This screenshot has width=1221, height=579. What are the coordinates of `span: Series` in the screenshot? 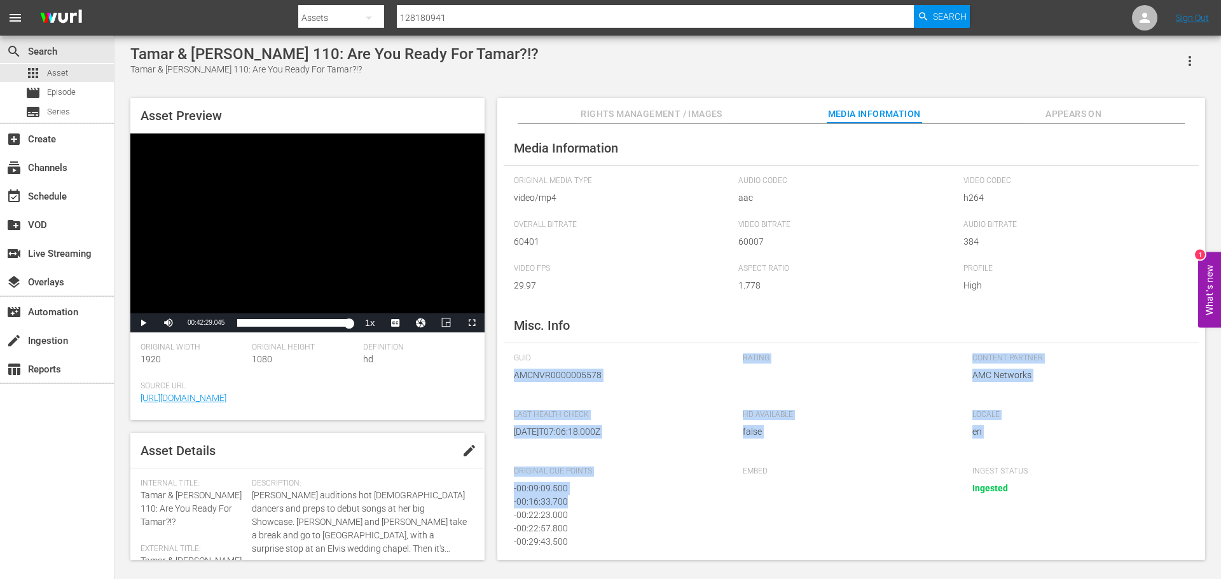 It's located at (59, 112).